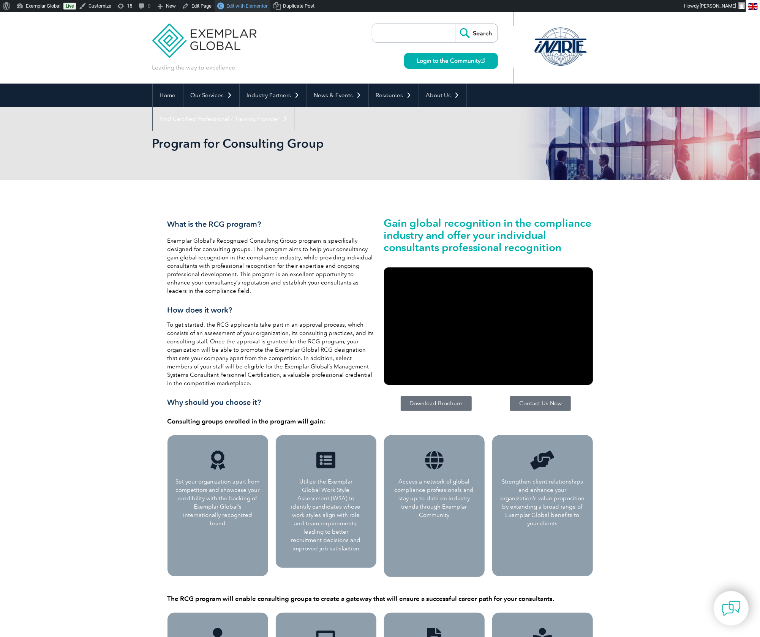  What do you see at coordinates (224, 119) in the screenshot?
I see `a: Find Certified Professional / Training Provider` at bounding box center [224, 119].